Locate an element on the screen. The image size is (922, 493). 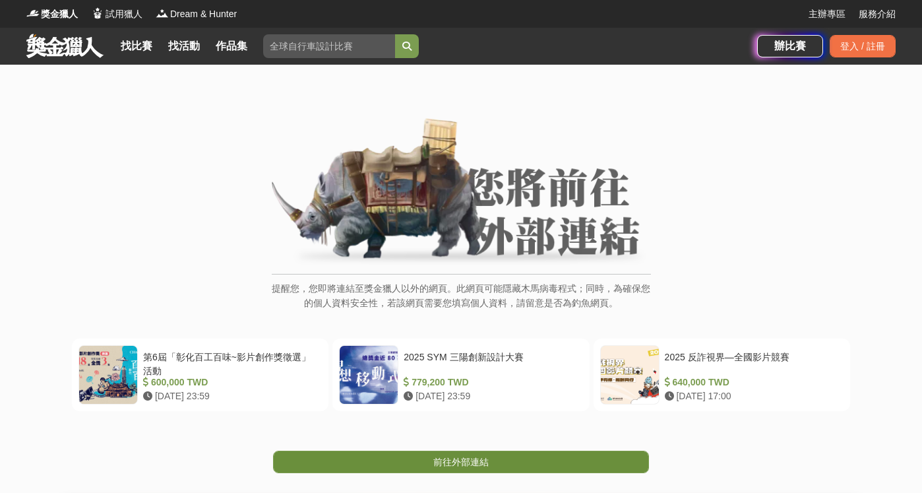
span: 前往外部連結 is located at coordinates (461, 462).